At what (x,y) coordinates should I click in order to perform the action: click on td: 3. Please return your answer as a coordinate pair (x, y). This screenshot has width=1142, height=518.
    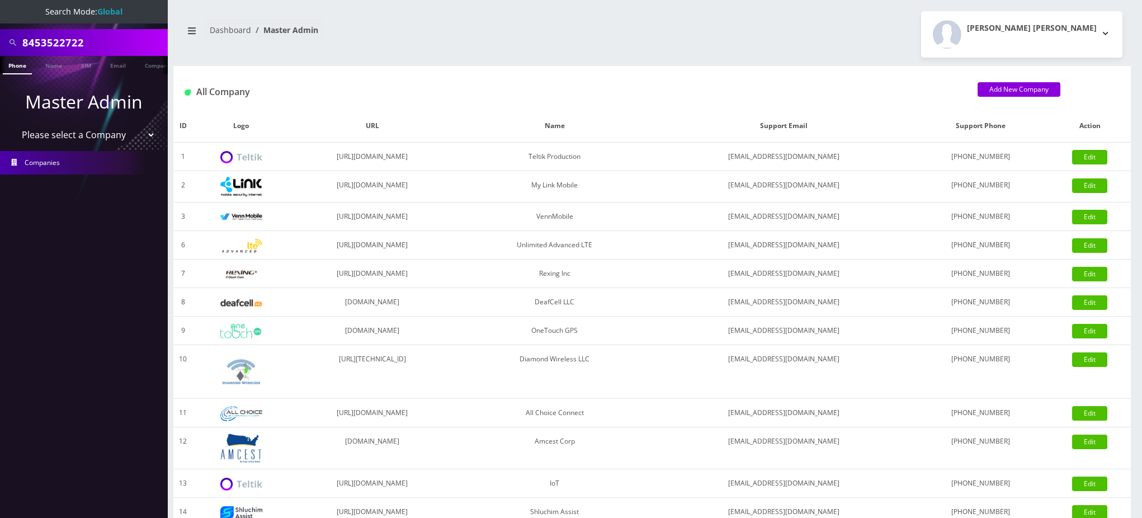
    Looking at the image, I should click on (183, 217).